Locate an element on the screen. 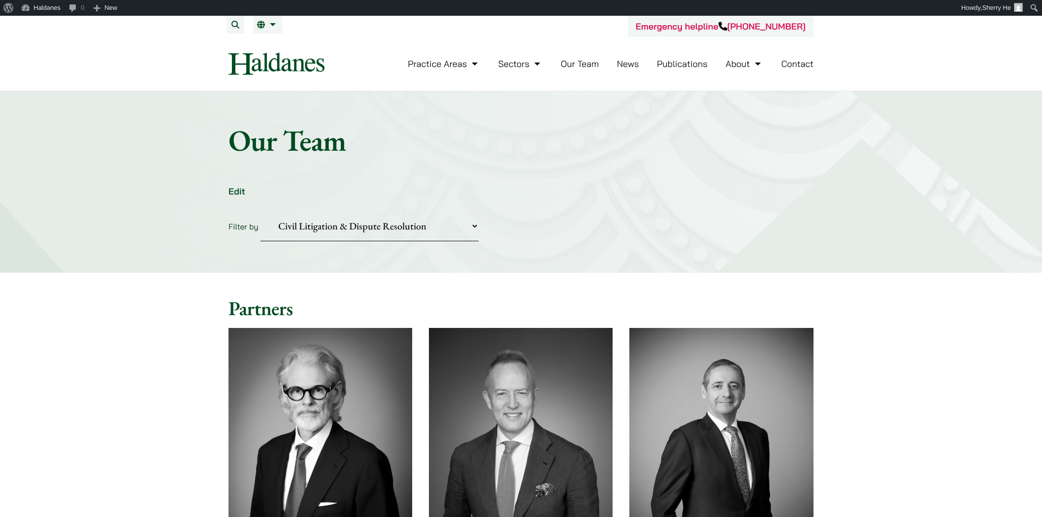 This screenshot has height=517, width=1042. label: Filter by is located at coordinates (243, 226).